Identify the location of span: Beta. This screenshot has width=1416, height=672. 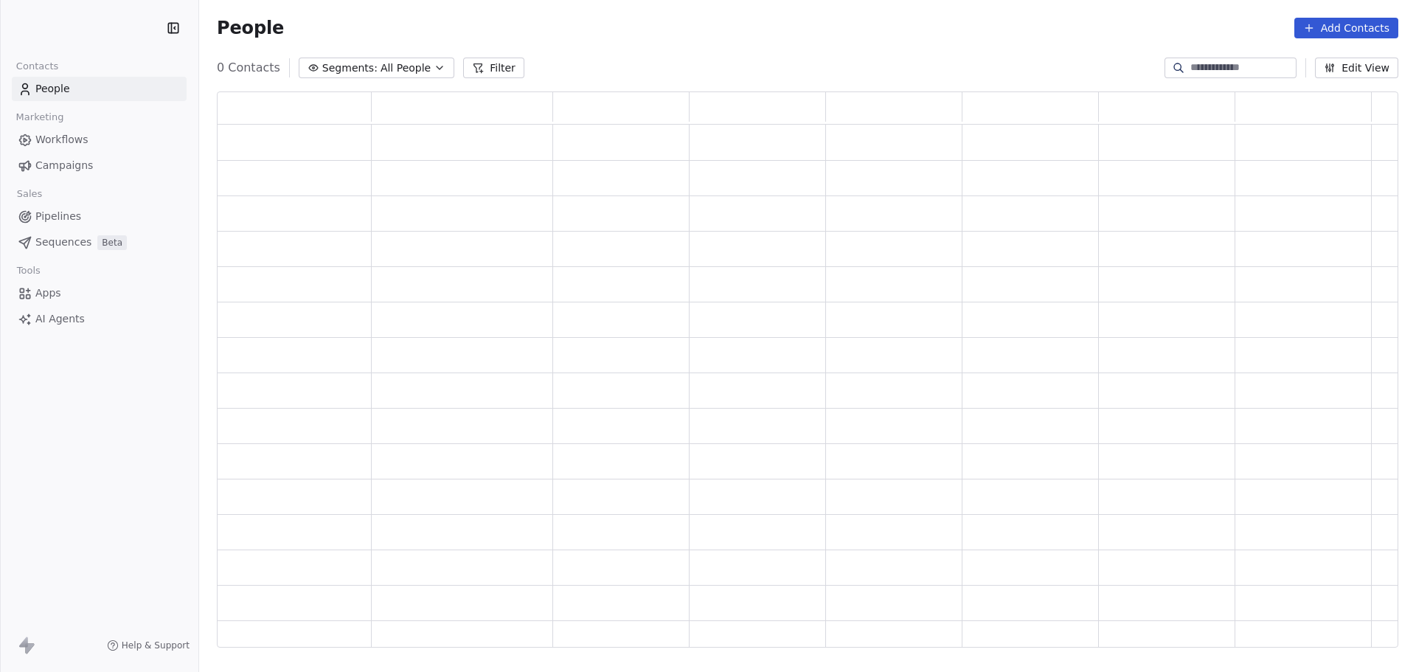
(112, 243).